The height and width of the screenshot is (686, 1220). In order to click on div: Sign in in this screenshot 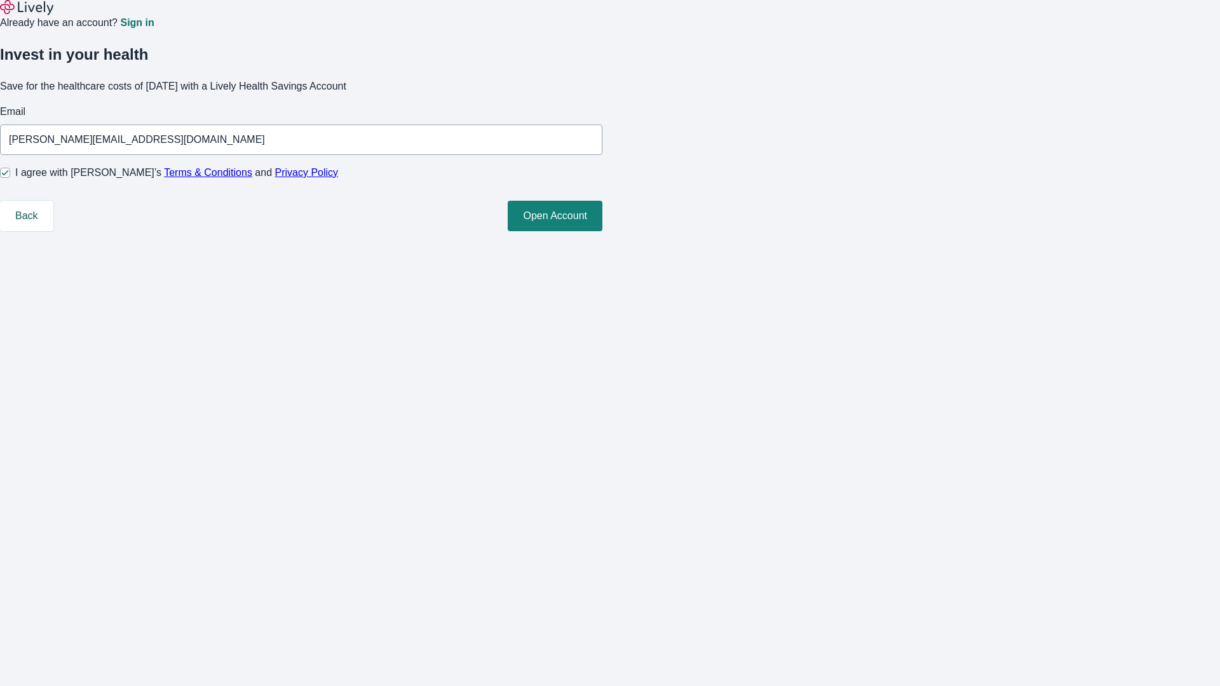, I will do `click(137, 23)`.